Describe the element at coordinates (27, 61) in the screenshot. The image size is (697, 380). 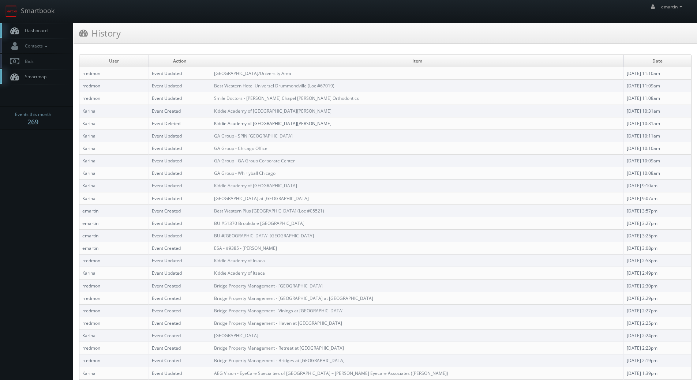
I see `span: Bids` at that location.